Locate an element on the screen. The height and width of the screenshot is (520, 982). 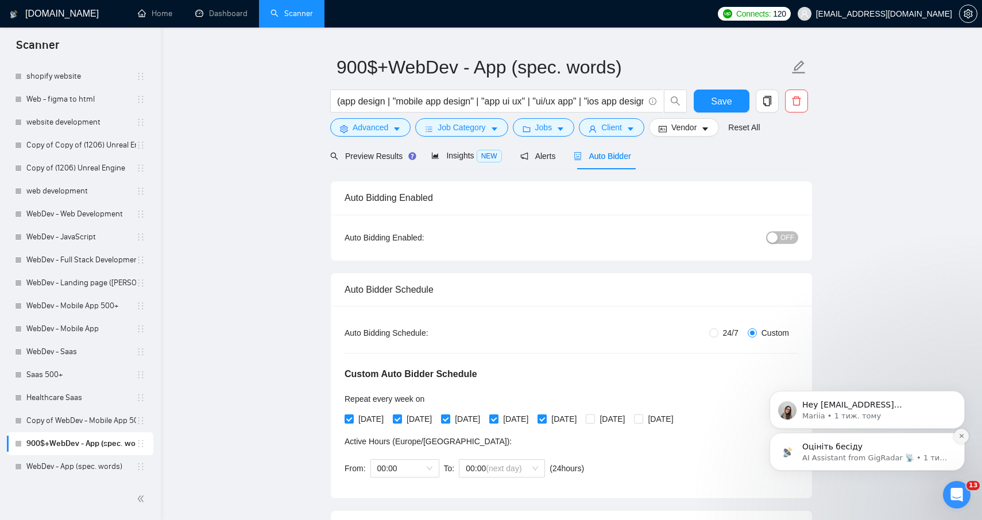
span: Advanced is located at coordinates (370, 128).